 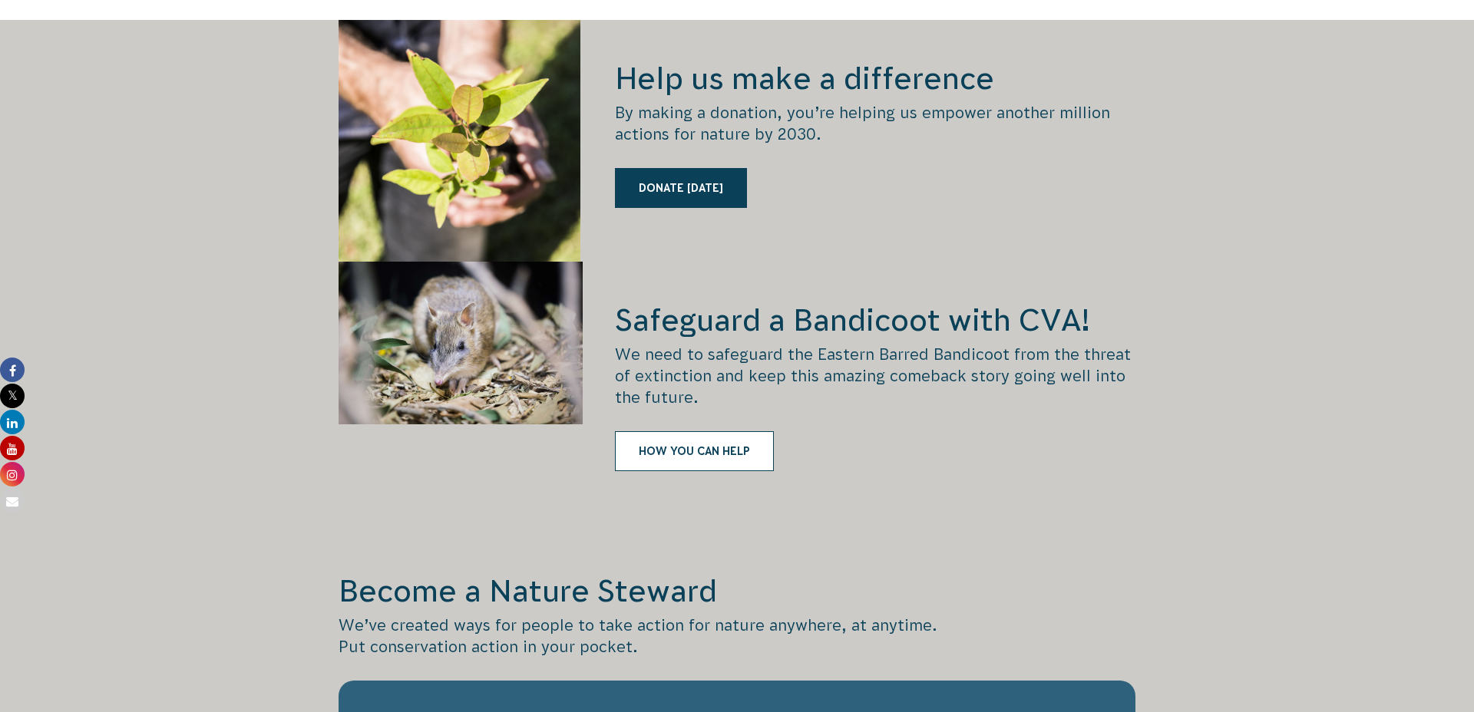 I want to click on h2: Become a Nature Steward, so click(x=737, y=591).